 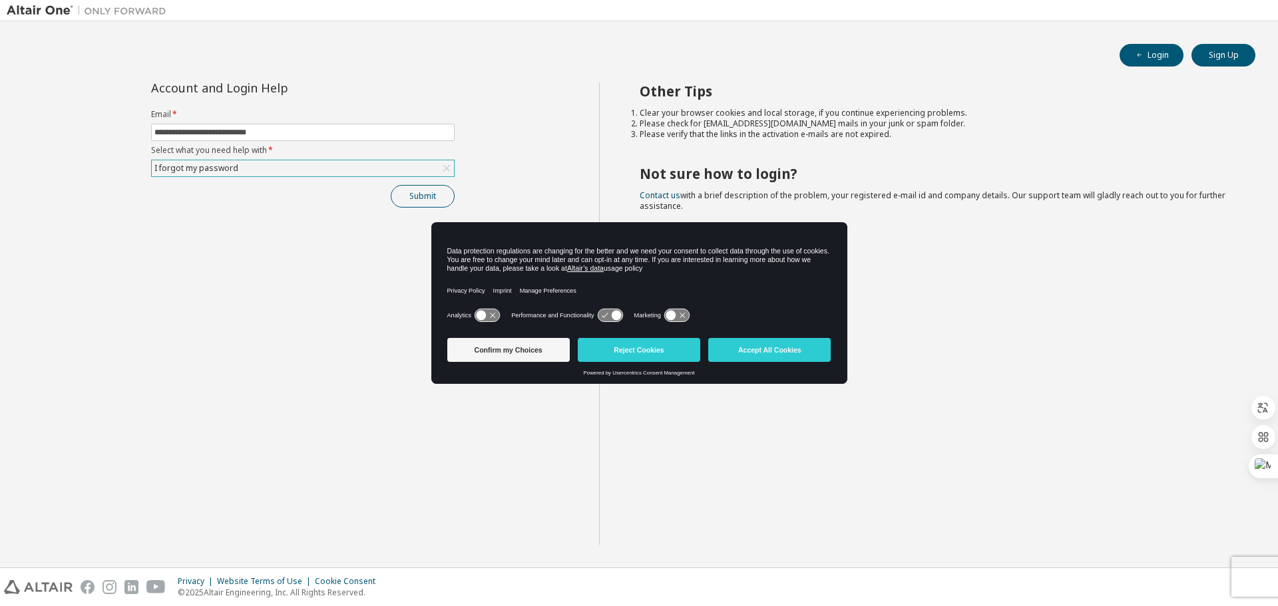 What do you see at coordinates (38, 587) in the screenshot?
I see `img: altair_logo.svg` at bounding box center [38, 587].